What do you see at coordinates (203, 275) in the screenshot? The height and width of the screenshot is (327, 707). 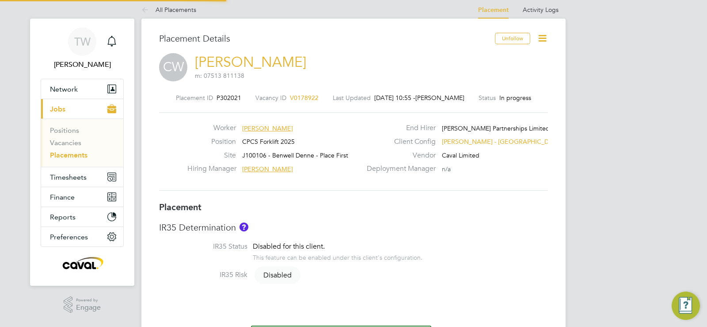 I see `label: IR35 Risk` at bounding box center [203, 275].